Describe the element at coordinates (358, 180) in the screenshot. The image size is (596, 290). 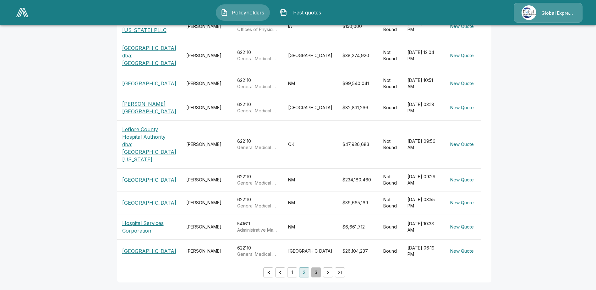
I see `td: $234,180,460` at that location.